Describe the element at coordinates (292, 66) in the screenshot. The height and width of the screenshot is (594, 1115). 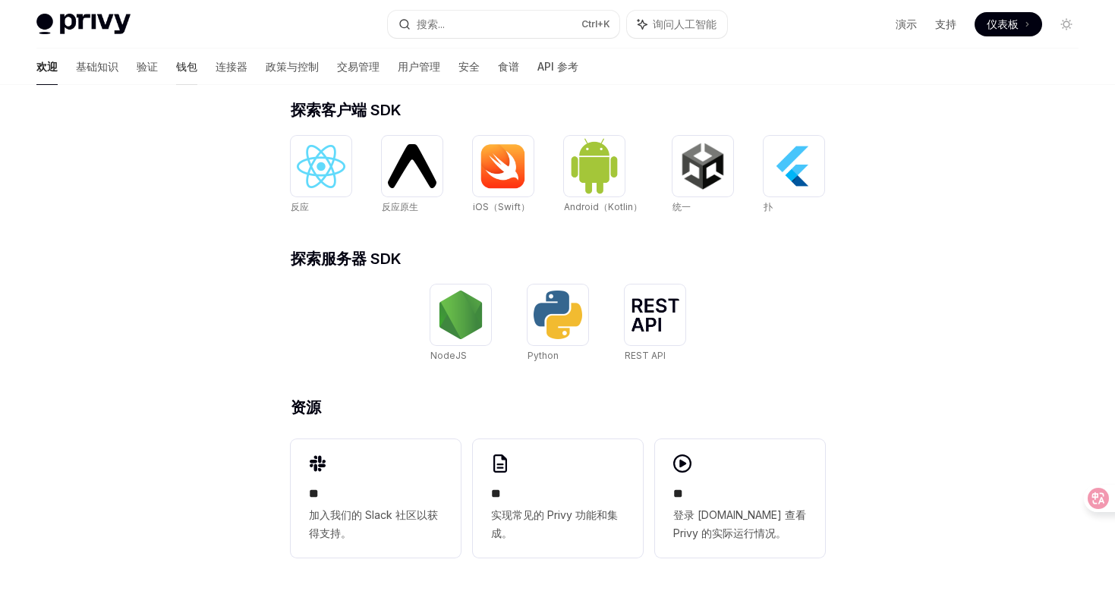
I see `font: 政策与控制` at that location.